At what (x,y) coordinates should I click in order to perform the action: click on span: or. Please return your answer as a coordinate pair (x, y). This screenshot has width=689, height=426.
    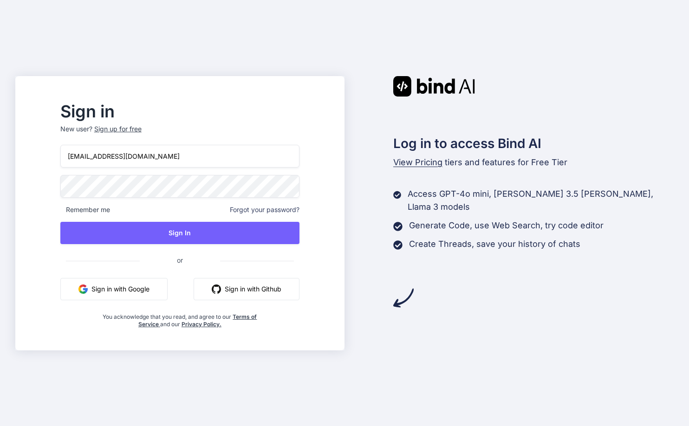
    Looking at the image, I should click on (180, 260).